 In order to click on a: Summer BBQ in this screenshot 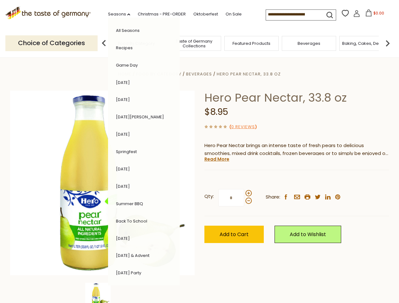, I will do `click(130, 204)`.